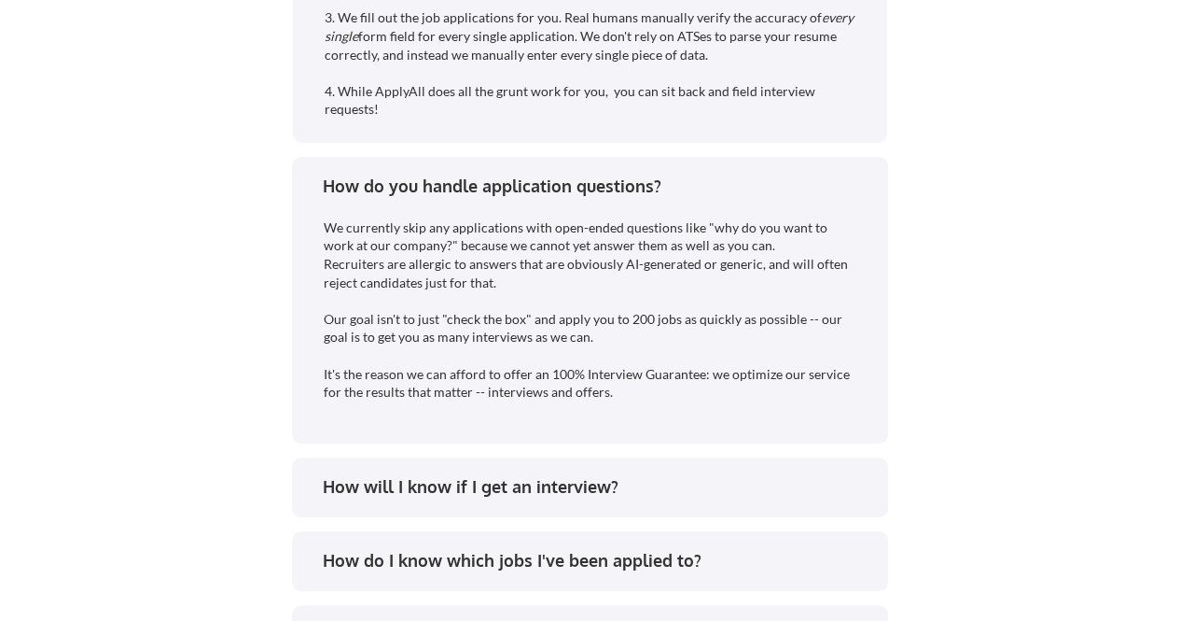 The image size is (1180, 621). I want to click on div: How do I know which jobs I've been applied to?, so click(596, 560).